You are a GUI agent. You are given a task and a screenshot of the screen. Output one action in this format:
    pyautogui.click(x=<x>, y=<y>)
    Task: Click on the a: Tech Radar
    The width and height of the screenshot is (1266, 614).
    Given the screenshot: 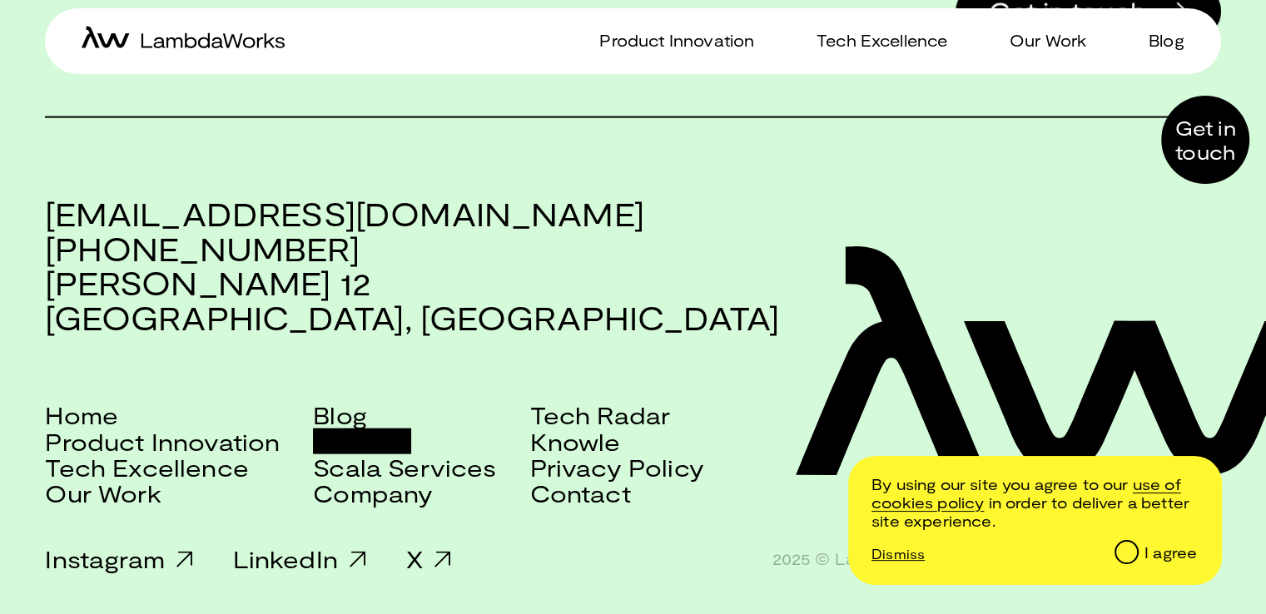 What is the action you would take?
    pyautogui.click(x=600, y=415)
    